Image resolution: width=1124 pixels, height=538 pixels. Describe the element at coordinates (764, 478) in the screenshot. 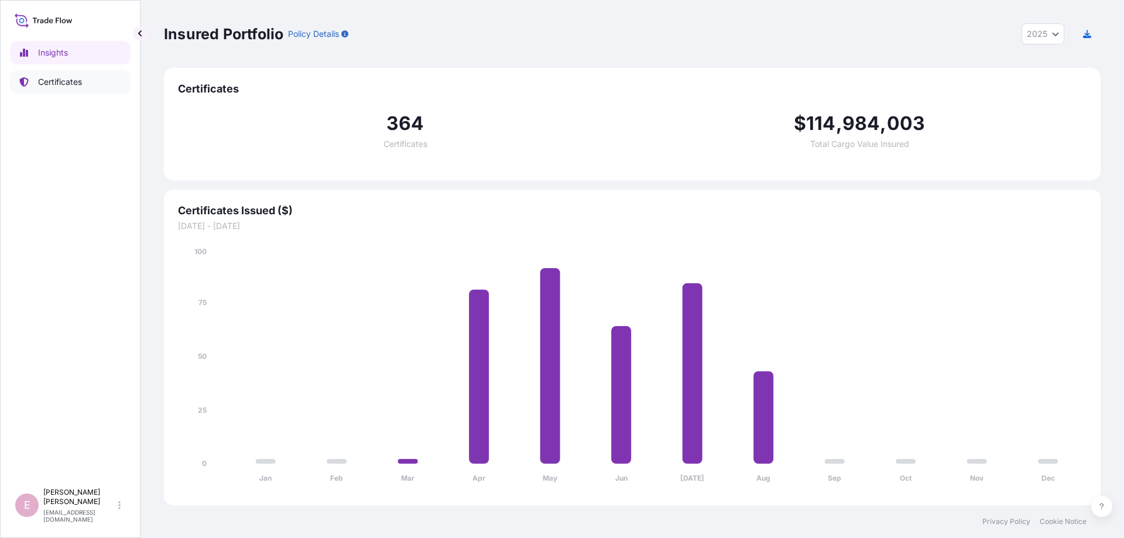

I see `tspan: Aug` at that location.